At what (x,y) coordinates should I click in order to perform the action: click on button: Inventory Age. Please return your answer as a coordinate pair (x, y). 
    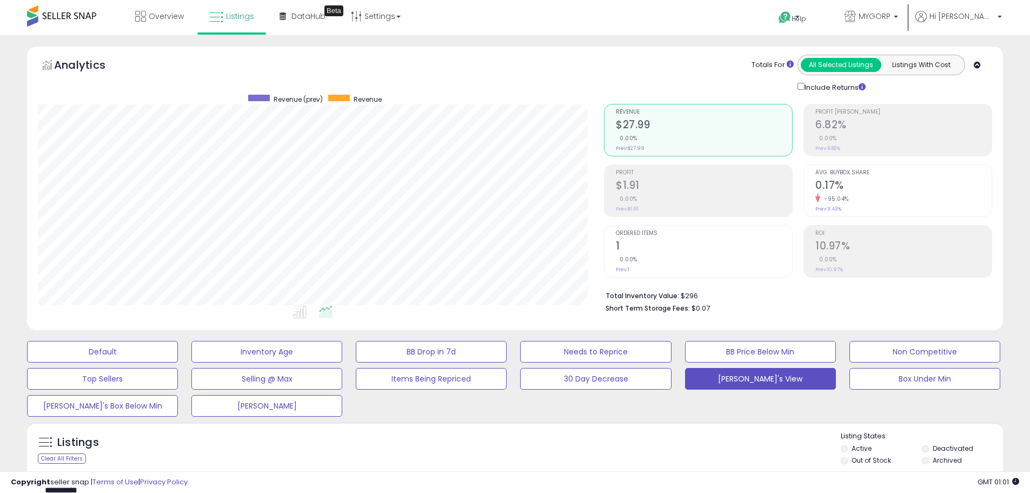
    Looking at the image, I should click on (267, 352).